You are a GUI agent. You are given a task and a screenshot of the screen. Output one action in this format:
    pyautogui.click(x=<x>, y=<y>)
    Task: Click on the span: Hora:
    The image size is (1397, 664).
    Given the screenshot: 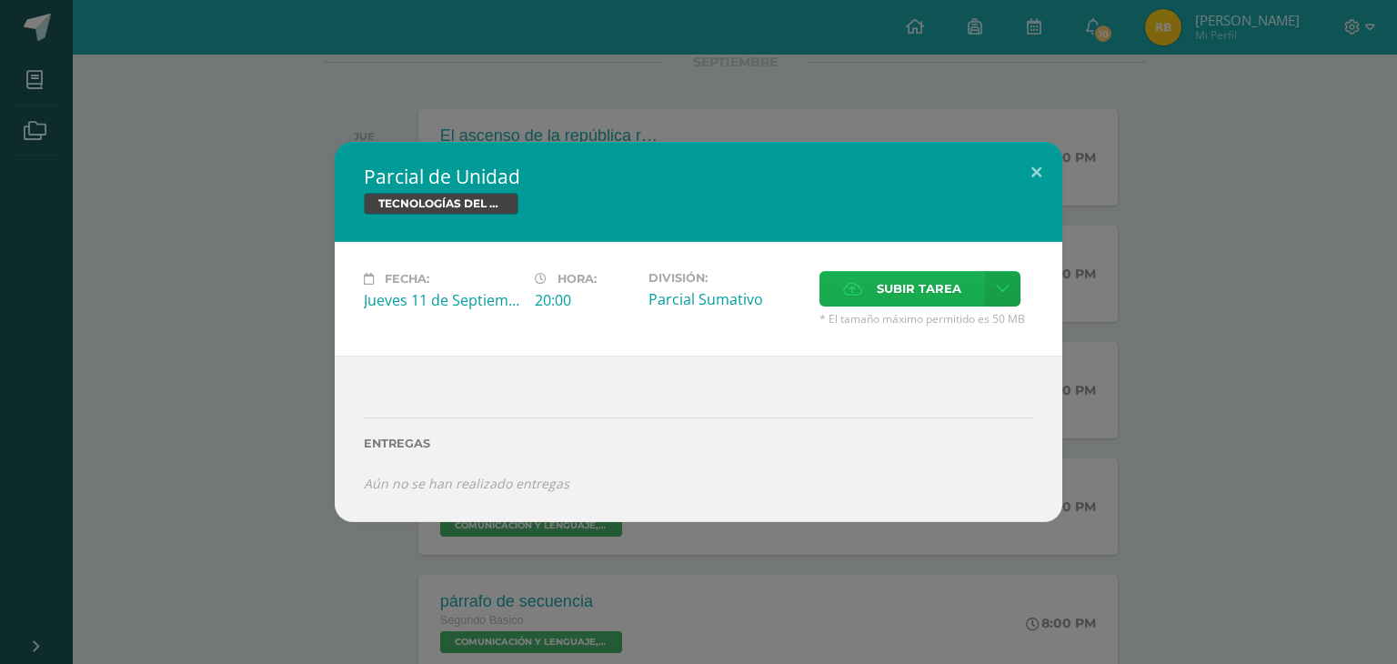 What is the action you would take?
    pyautogui.click(x=577, y=278)
    